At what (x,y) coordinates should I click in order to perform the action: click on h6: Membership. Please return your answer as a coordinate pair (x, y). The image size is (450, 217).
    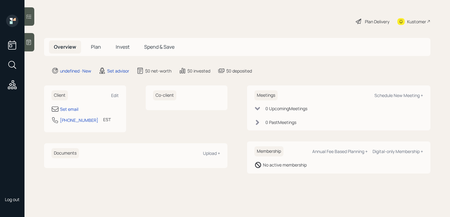
    Looking at the image, I should click on (268, 151).